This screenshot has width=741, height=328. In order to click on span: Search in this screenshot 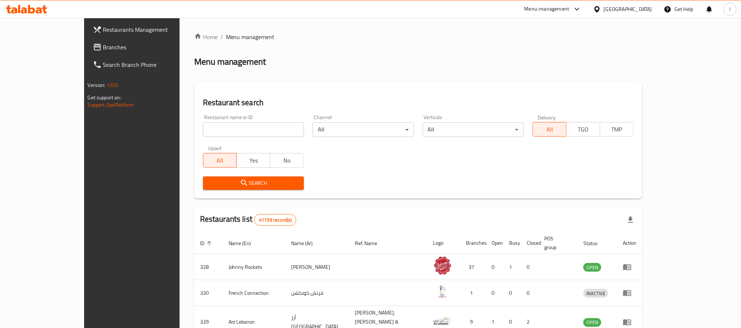, I will do `click(253, 183)`.